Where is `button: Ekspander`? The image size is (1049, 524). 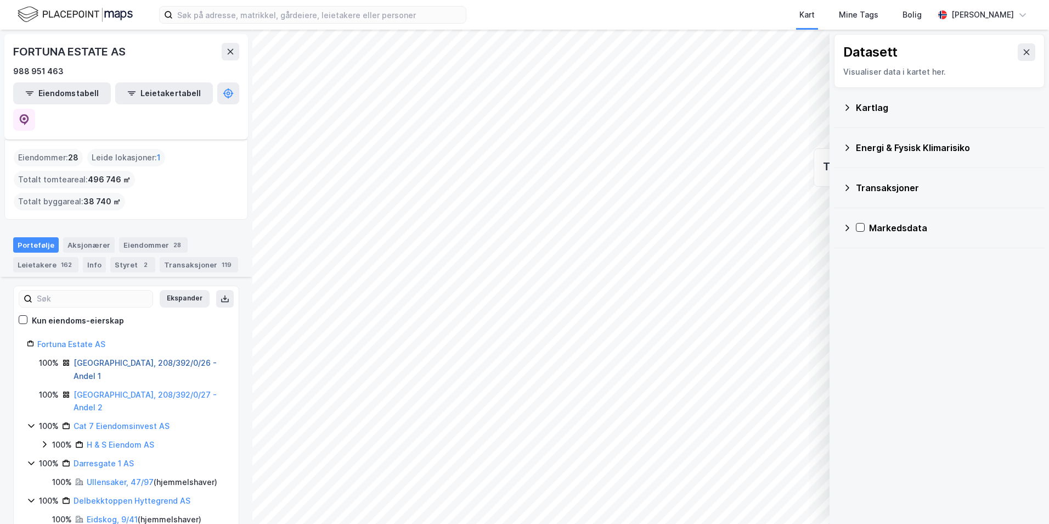 button: Ekspander is located at coordinates (184, 299).